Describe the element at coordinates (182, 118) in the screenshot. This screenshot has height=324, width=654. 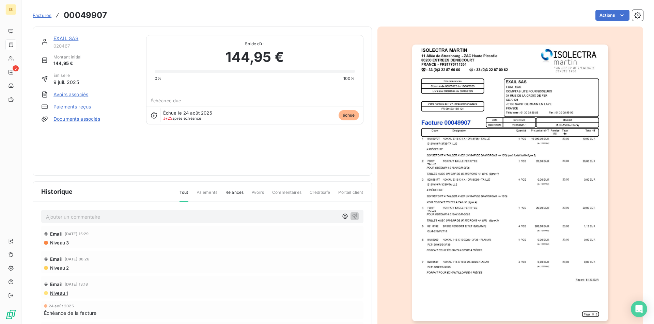
I see `span: après échéance` at that location.